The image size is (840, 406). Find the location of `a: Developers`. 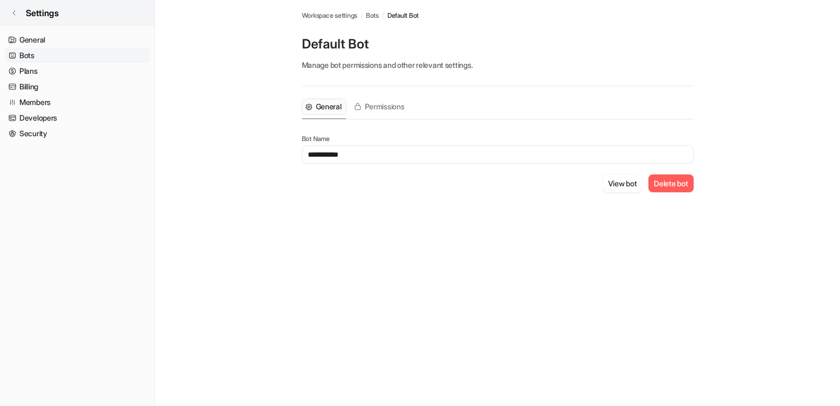

a: Developers is located at coordinates (77, 118).